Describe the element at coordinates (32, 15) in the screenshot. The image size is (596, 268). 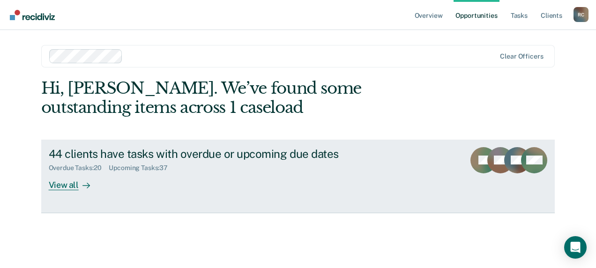
I see `img: Recidiviz` at that location.